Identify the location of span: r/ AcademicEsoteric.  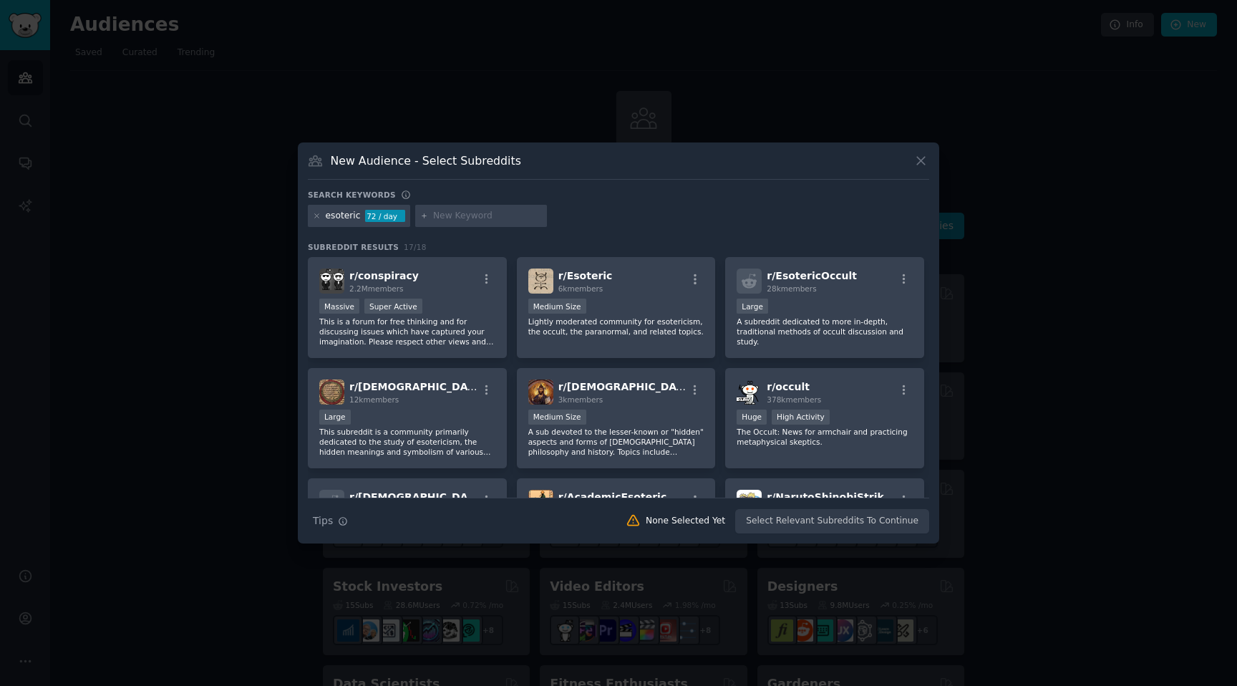
(613, 497).